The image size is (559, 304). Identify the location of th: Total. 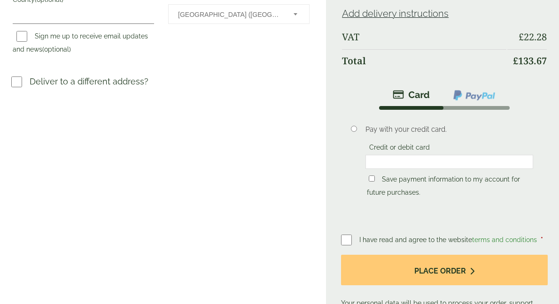
(424, 61).